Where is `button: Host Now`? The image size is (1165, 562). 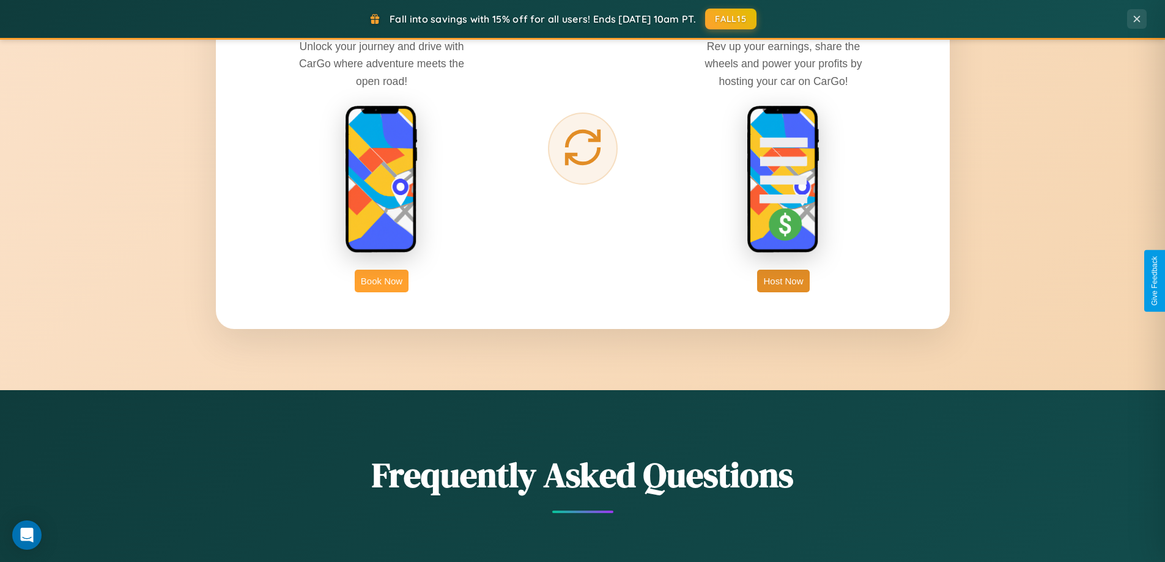
button: Host Now is located at coordinates (783, 281).